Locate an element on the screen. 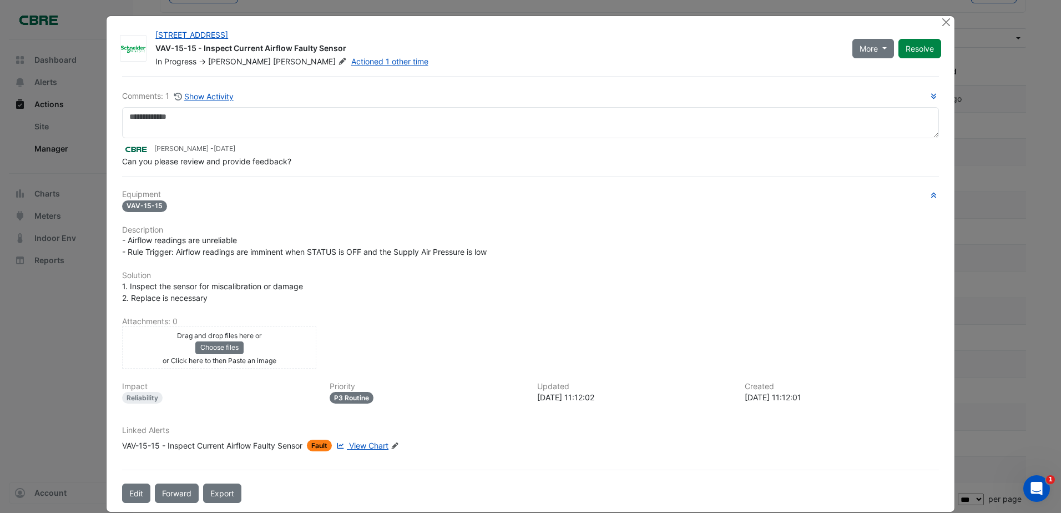  h6: Priority is located at coordinates (427, 386).